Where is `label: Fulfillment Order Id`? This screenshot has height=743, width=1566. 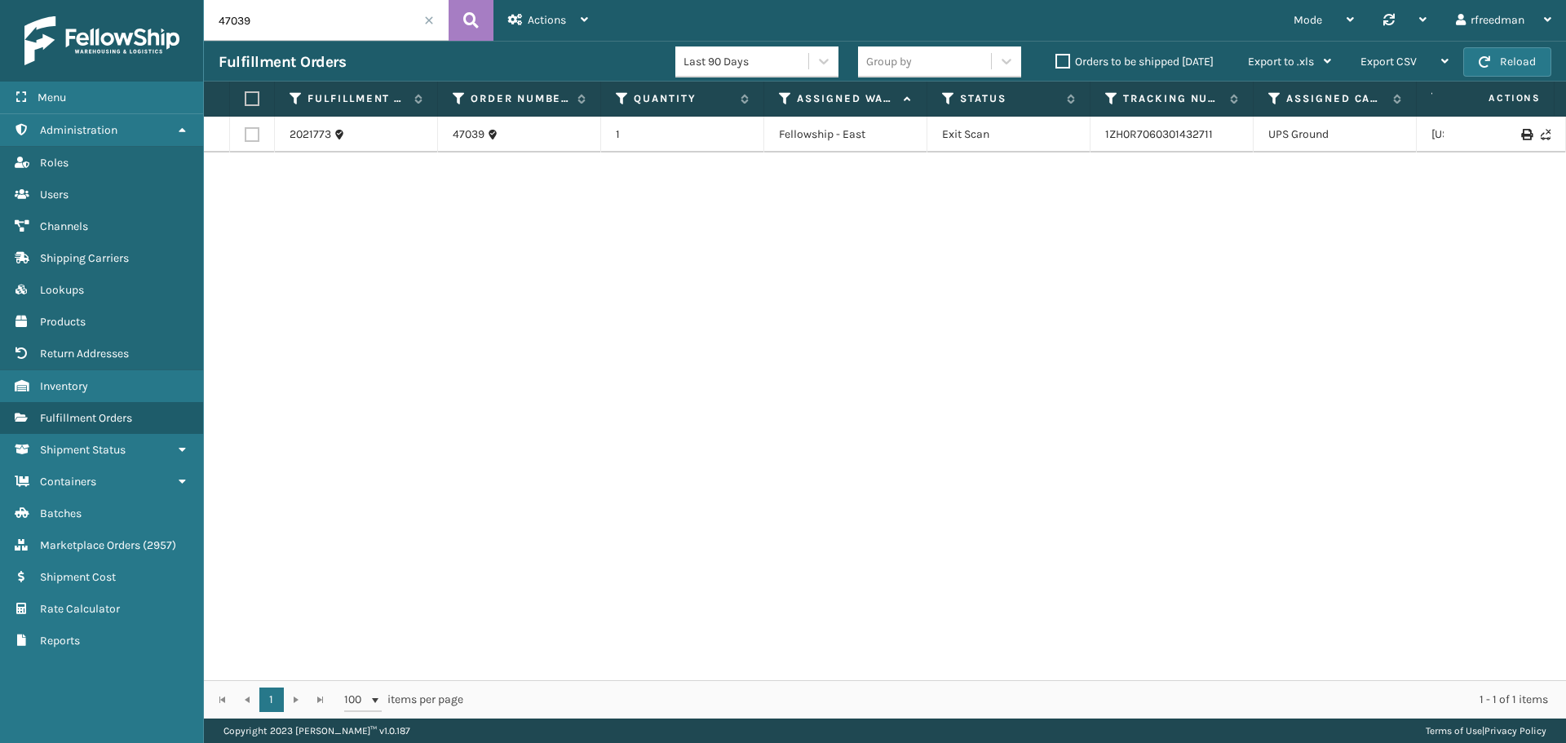 label: Fulfillment Order Id is located at coordinates (356, 99).